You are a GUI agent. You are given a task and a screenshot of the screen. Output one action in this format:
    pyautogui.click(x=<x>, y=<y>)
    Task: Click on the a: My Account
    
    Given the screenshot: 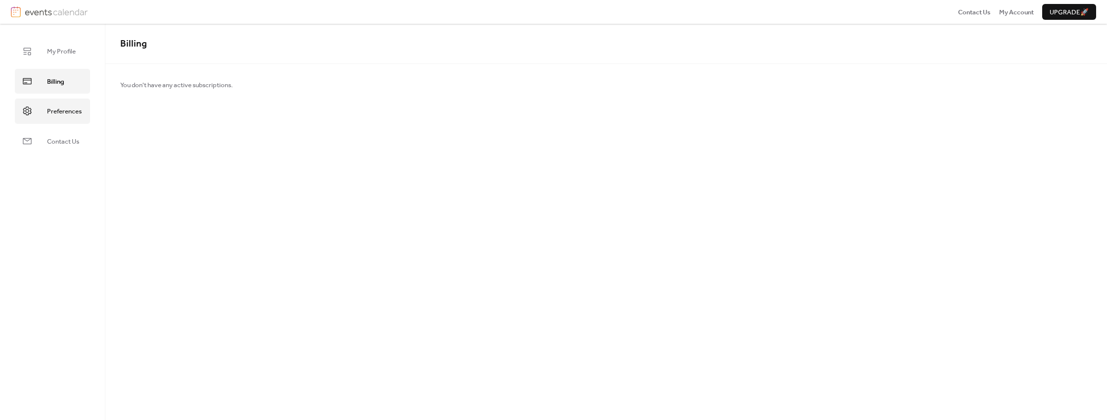 What is the action you would take?
    pyautogui.click(x=1017, y=12)
    